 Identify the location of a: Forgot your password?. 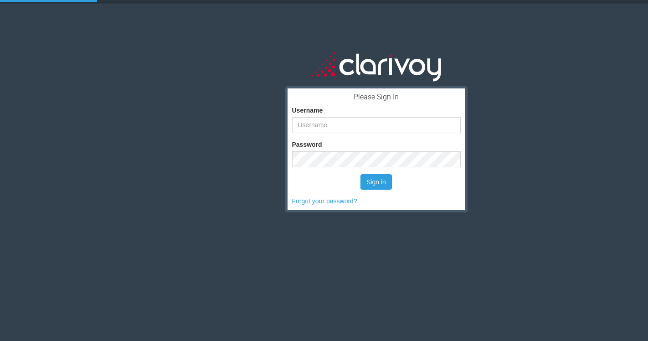
(324, 201).